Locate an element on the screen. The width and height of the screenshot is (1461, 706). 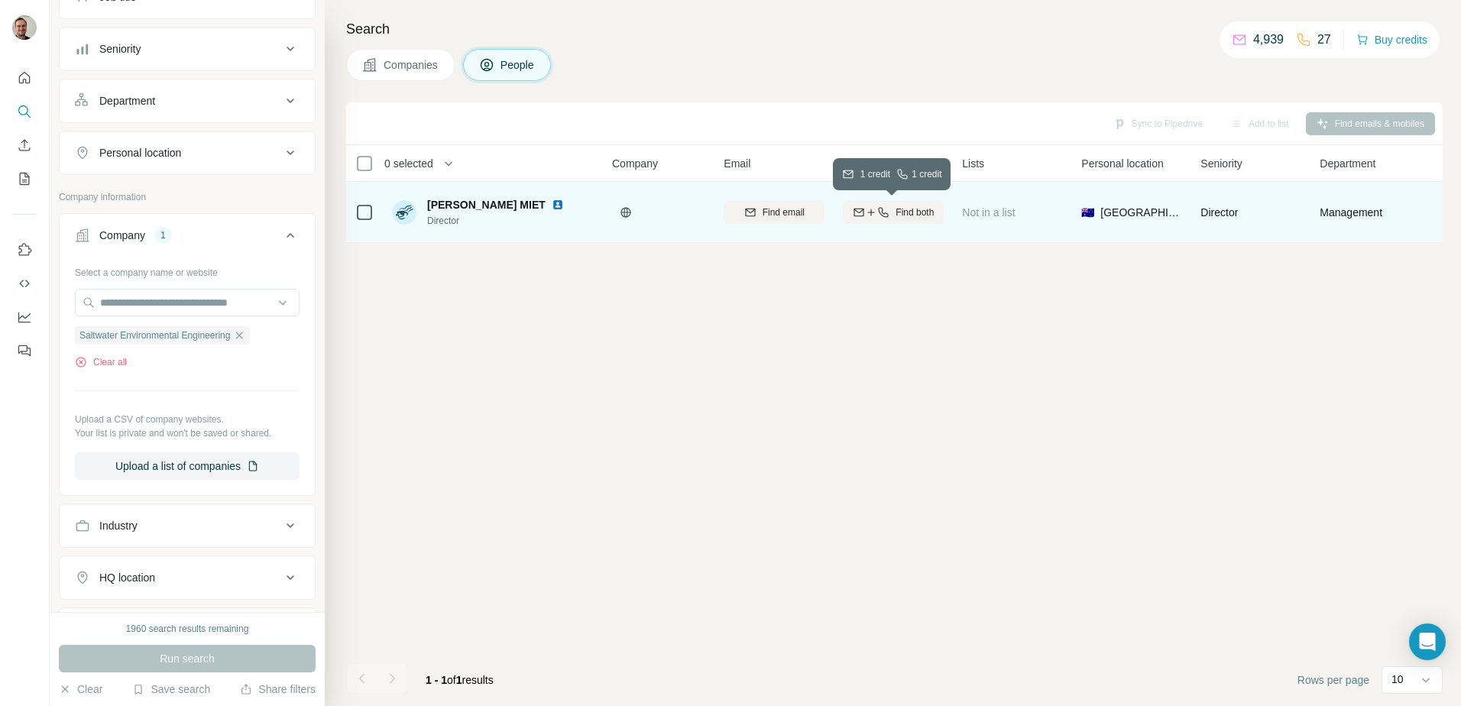
button: Use Surfe API is located at coordinates (24, 284).